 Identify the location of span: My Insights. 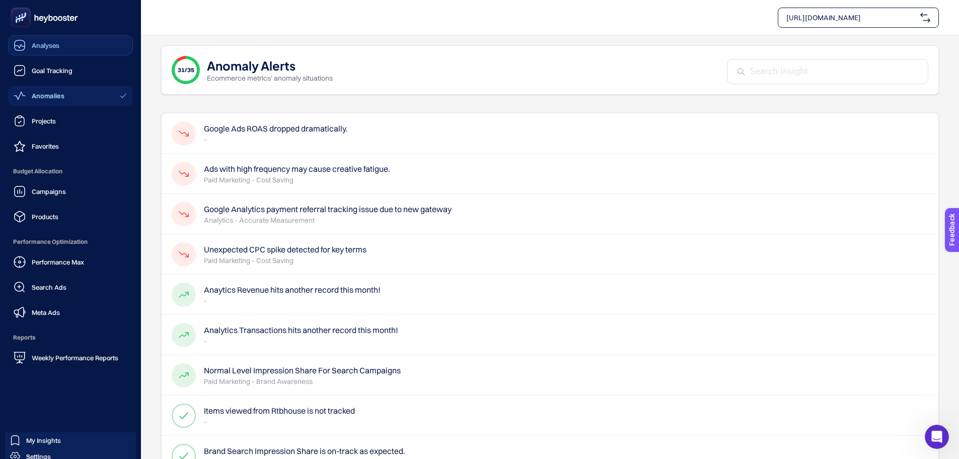
(43, 440).